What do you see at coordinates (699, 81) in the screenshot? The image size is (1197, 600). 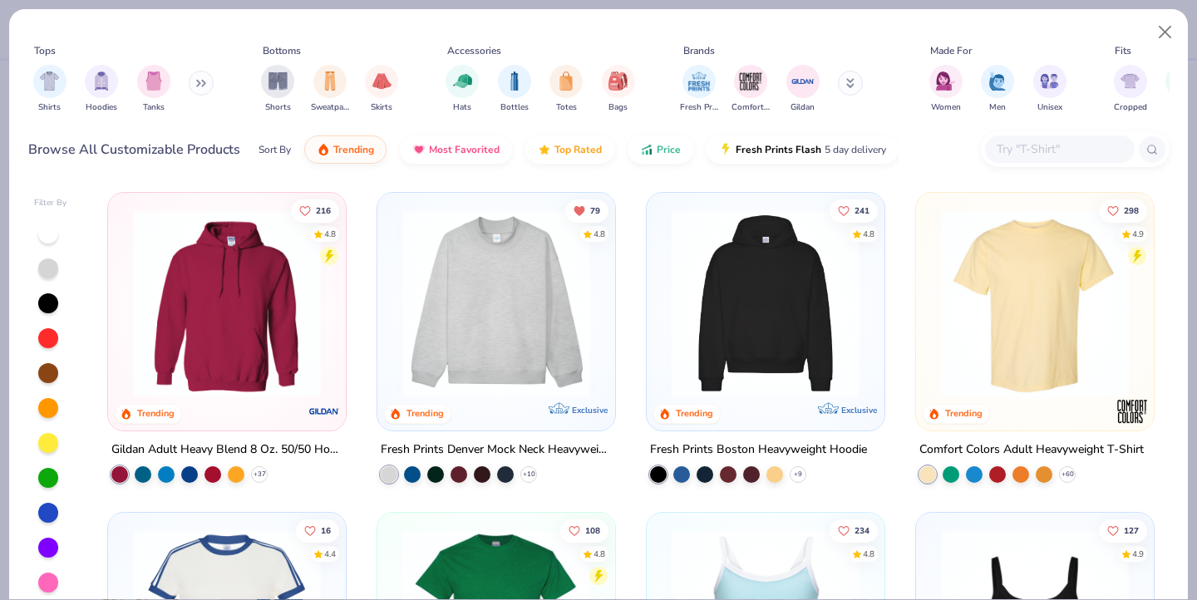 I see `img: Fresh Prints Image` at bounding box center [699, 81].